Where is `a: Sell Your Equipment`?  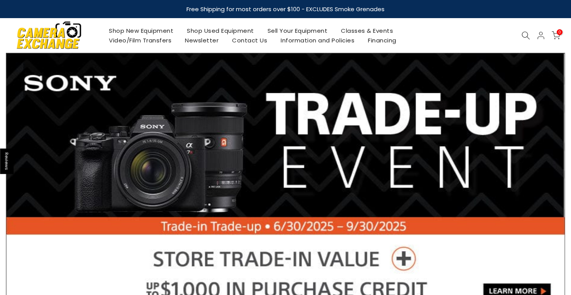
a: Sell Your Equipment is located at coordinates (297, 30).